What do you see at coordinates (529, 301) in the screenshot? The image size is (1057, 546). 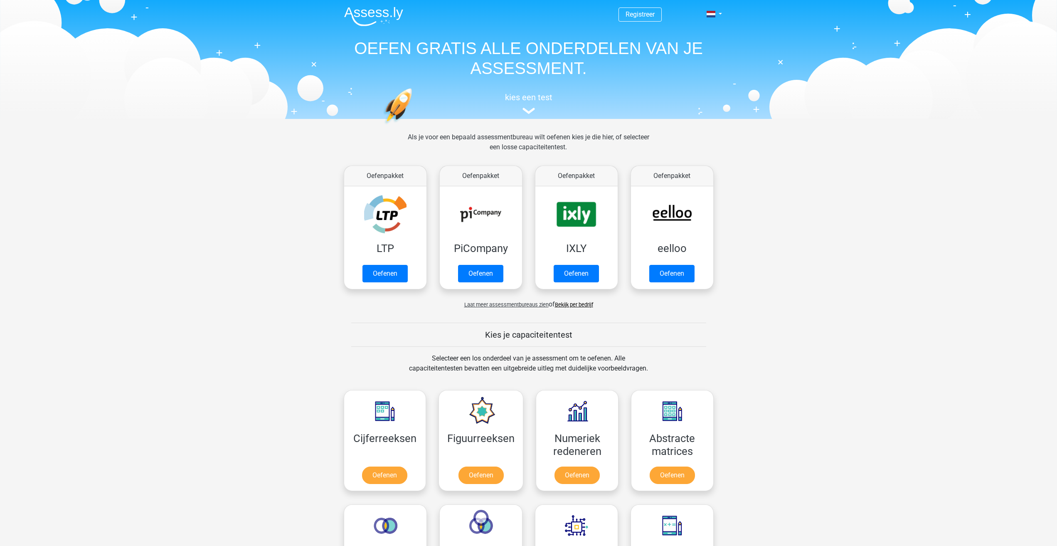 I see `div: of` at bounding box center [529, 301].